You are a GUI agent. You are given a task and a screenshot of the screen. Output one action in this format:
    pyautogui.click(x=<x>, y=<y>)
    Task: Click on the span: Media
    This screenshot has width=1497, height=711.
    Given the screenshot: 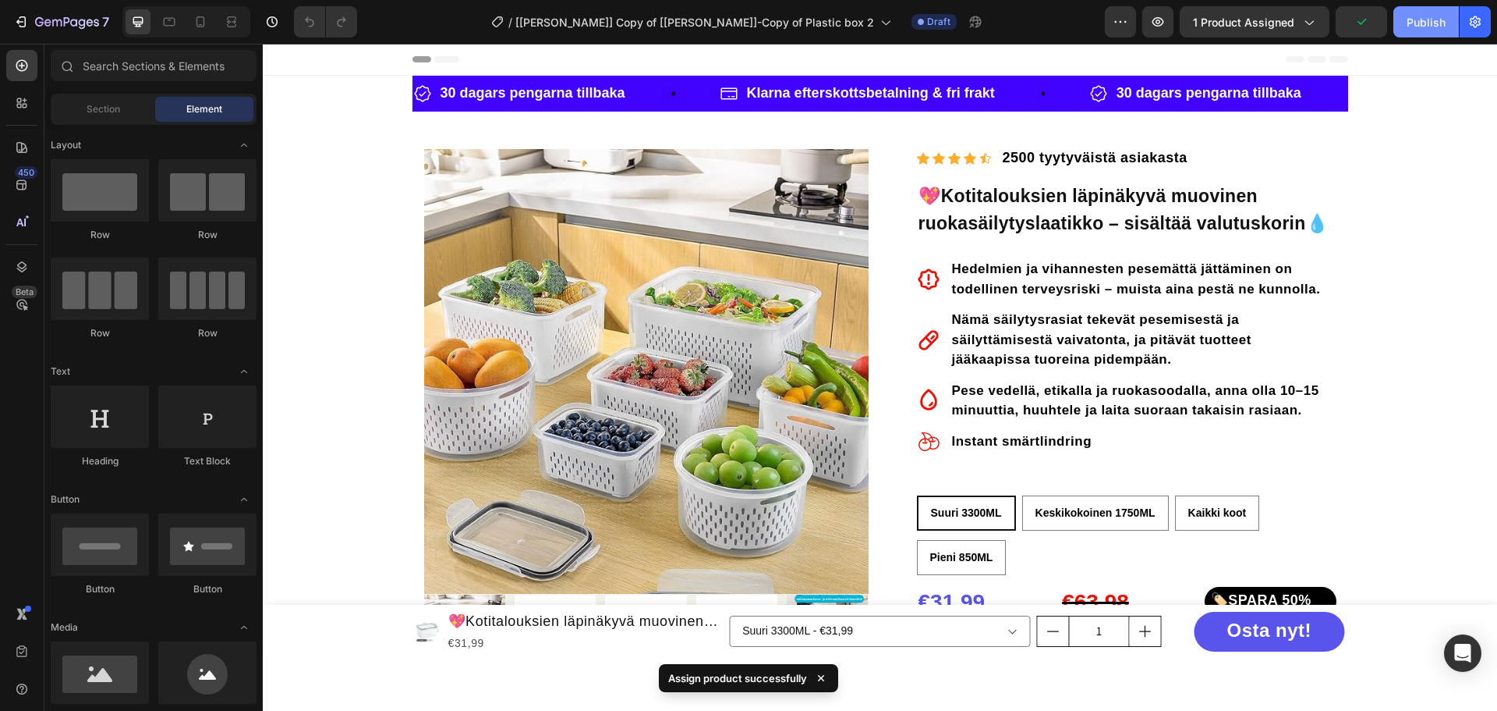 What is the action you would take?
    pyautogui.click(x=64, y=627)
    